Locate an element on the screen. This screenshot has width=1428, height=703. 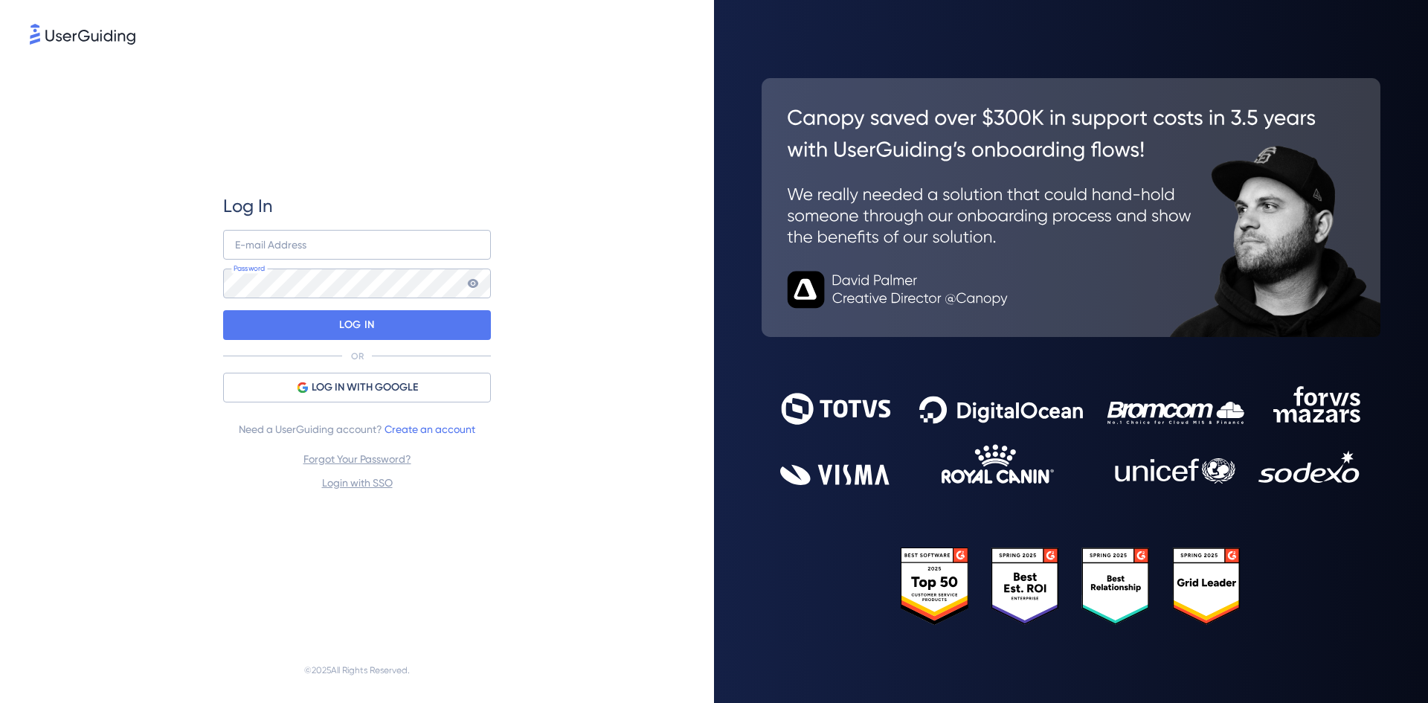
img: 25303e33045975176eb484905ab012ff.svg is located at coordinates (1071, 586).